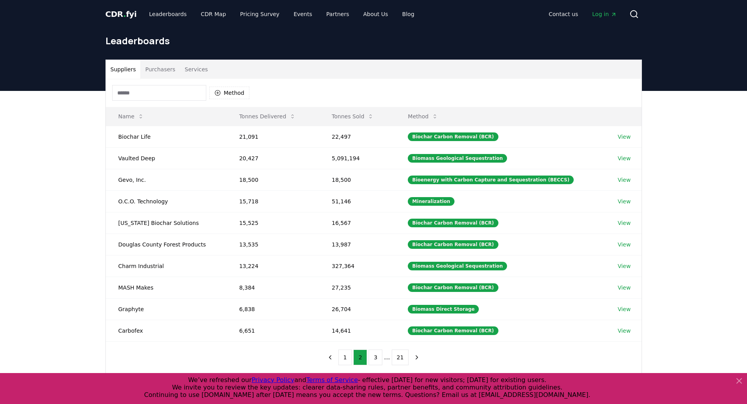 This screenshot has width=747, height=404. What do you see at coordinates (375, 14) in the screenshot?
I see `a: About Us` at bounding box center [375, 14].